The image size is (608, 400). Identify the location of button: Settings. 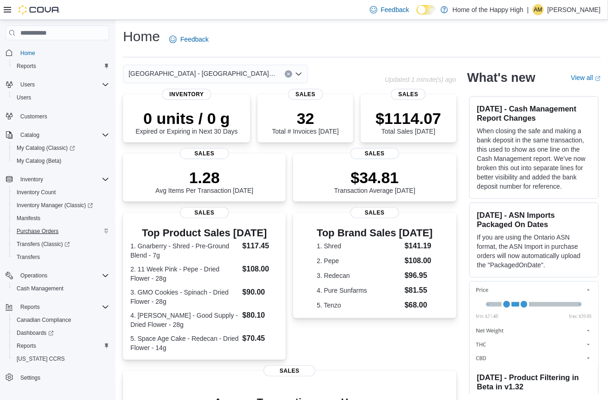
(57, 377).